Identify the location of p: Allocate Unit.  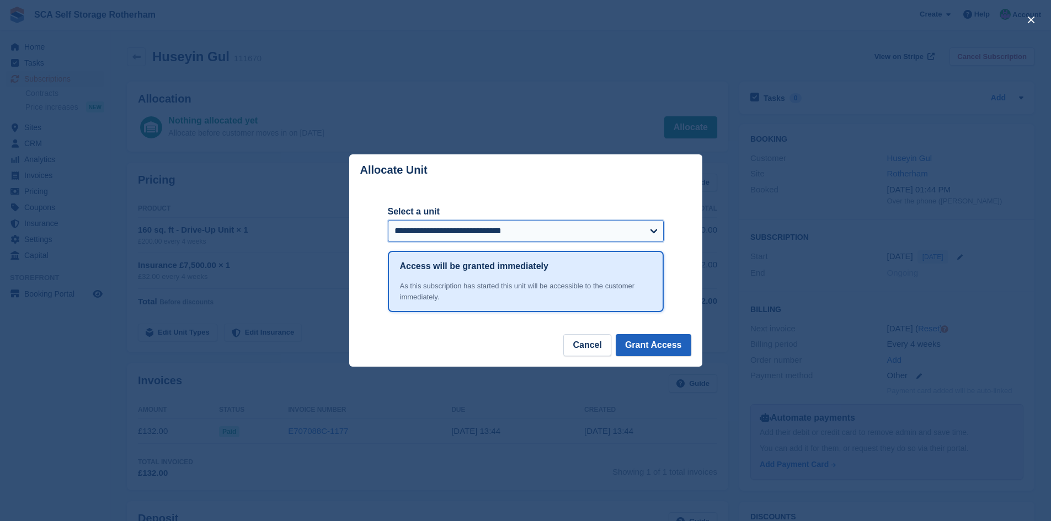
(394, 170).